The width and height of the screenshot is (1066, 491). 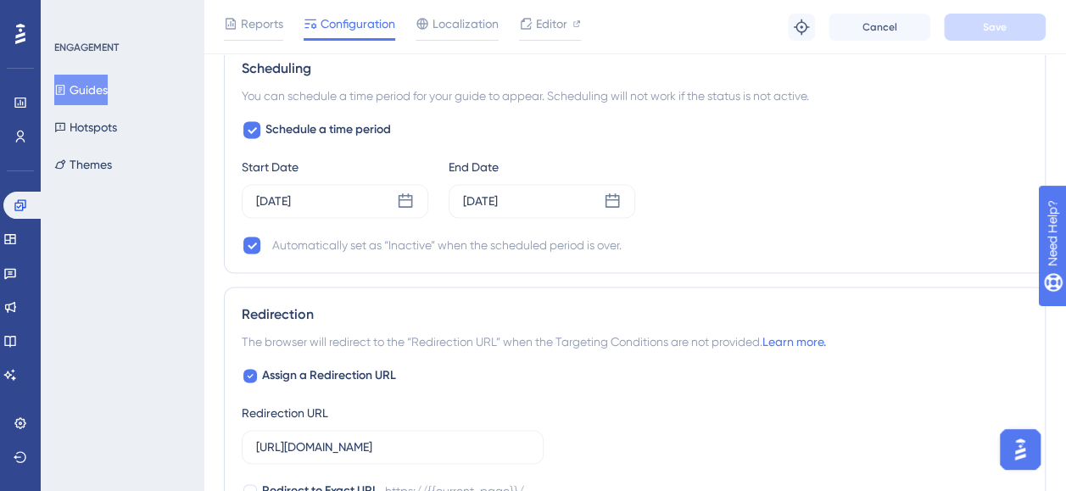 I want to click on div: ENGAGEMENT, so click(x=87, y=48).